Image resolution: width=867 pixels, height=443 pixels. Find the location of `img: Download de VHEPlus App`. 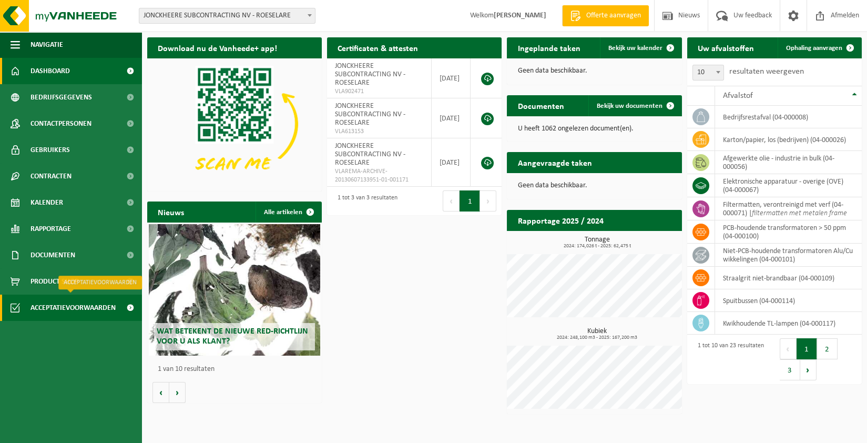

img: Download de VHEPlus App is located at coordinates (234, 124).